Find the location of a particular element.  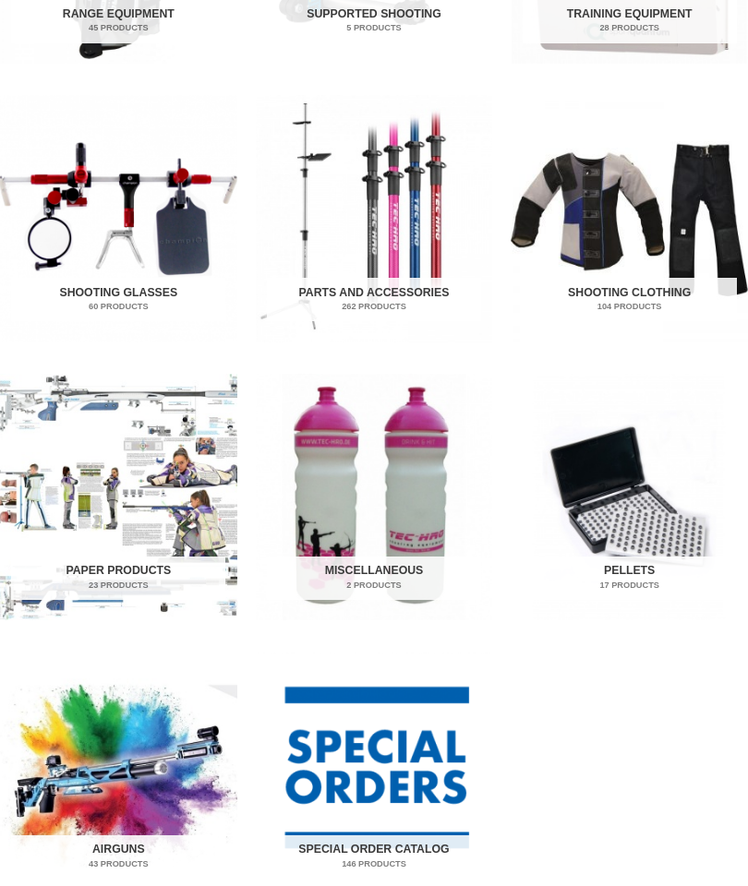

img: Parts and Accessories is located at coordinates (374, 219).